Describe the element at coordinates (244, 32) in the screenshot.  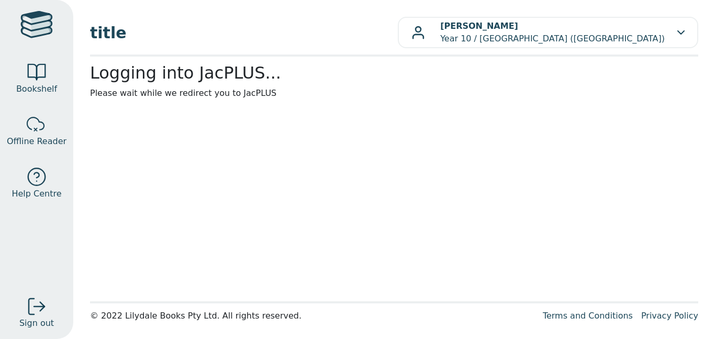
I see `span: title` at that location.